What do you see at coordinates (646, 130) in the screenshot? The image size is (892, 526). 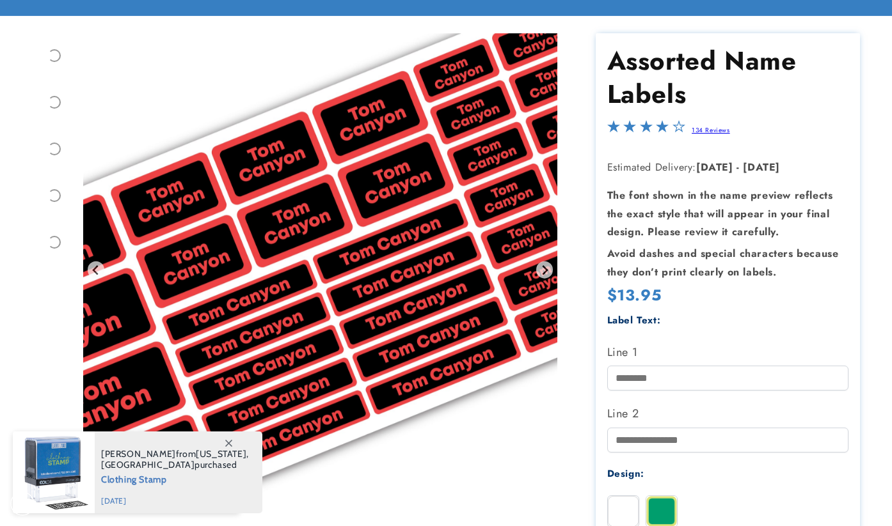 I see `span: 4.2-star overall rating` at bounding box center [646, 130].